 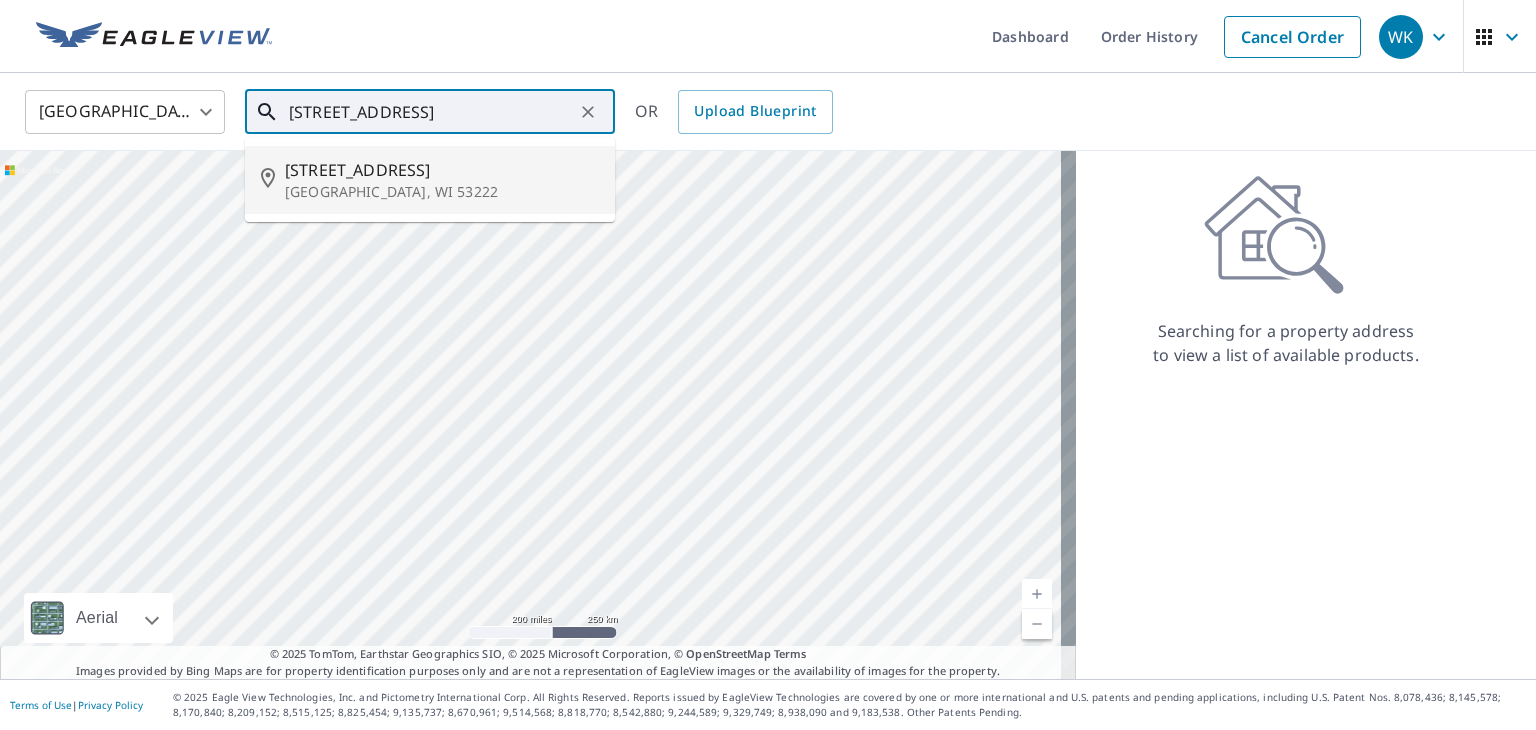 What do you see at coordinates (588, 112) in the screenshot?
I see `button: Clear` at bounding box center [588, 112].